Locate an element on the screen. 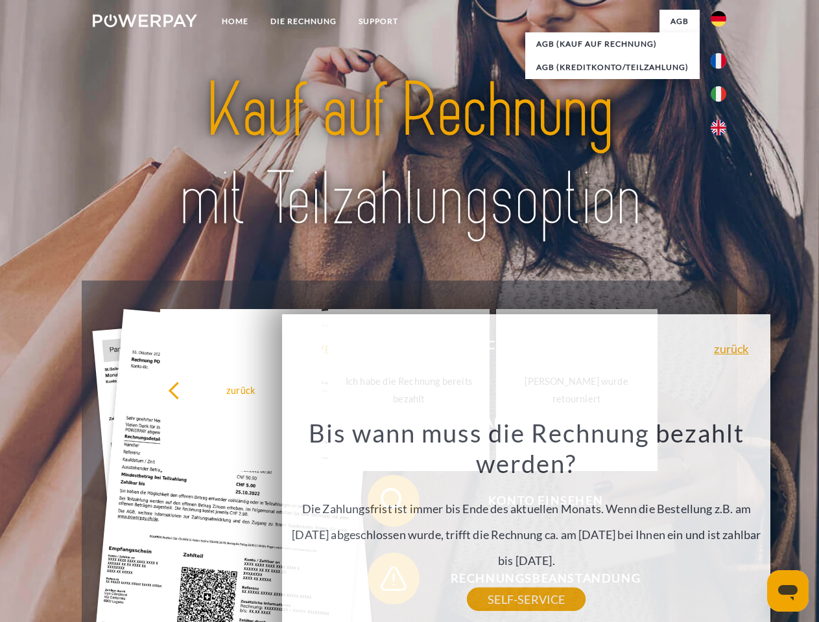 The image size is (819, 622). a: Home is located at coordinates (235, 21).